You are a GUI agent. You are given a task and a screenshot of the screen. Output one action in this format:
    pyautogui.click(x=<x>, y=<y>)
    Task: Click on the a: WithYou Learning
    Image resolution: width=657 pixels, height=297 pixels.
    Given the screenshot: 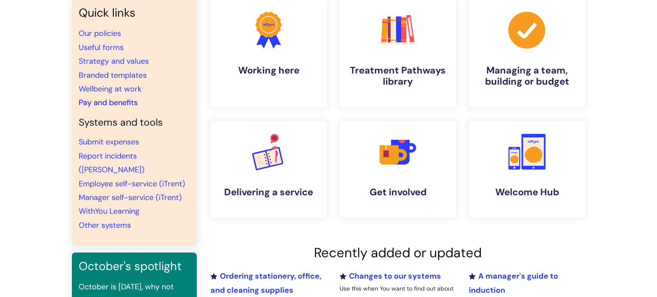 What is the action you would take?
    pyautogui.click(x=109, y=211)
    